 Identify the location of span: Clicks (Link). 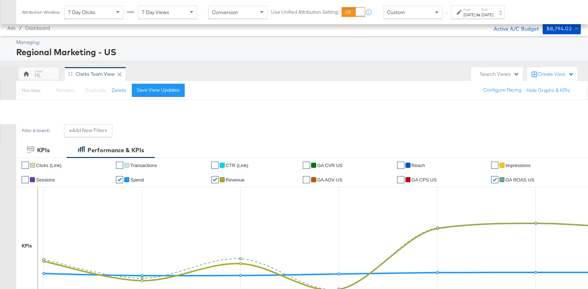
(49, 165).